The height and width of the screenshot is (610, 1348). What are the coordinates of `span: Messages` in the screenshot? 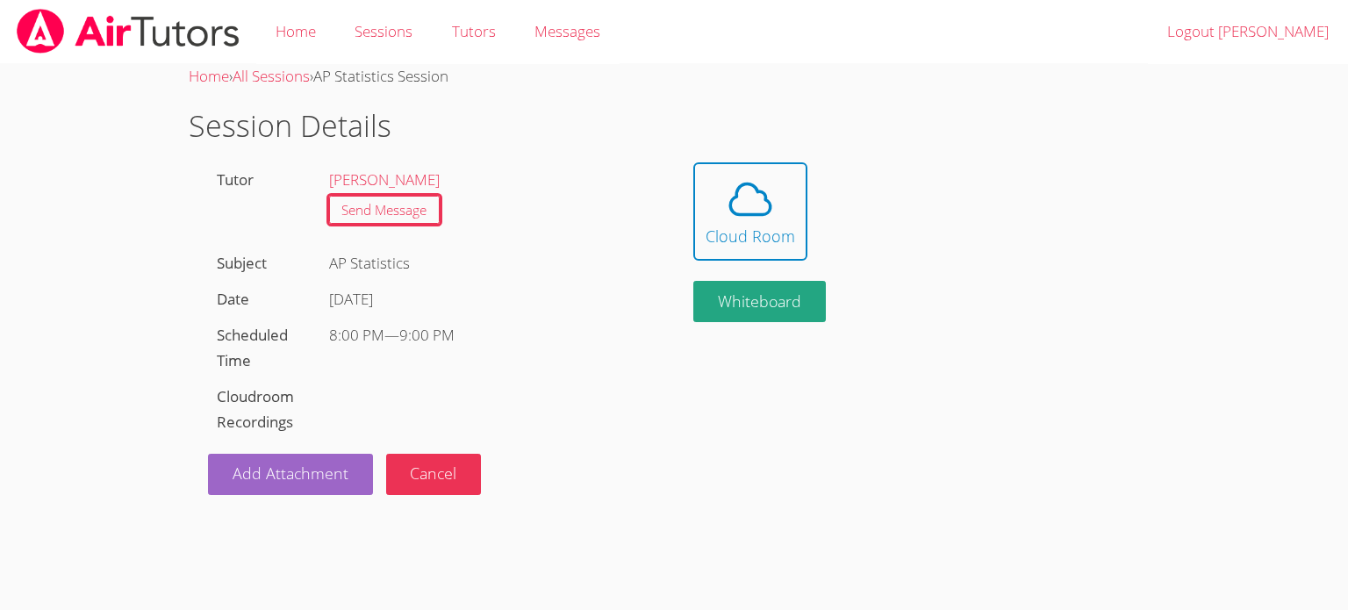 It's located at (567, 31).